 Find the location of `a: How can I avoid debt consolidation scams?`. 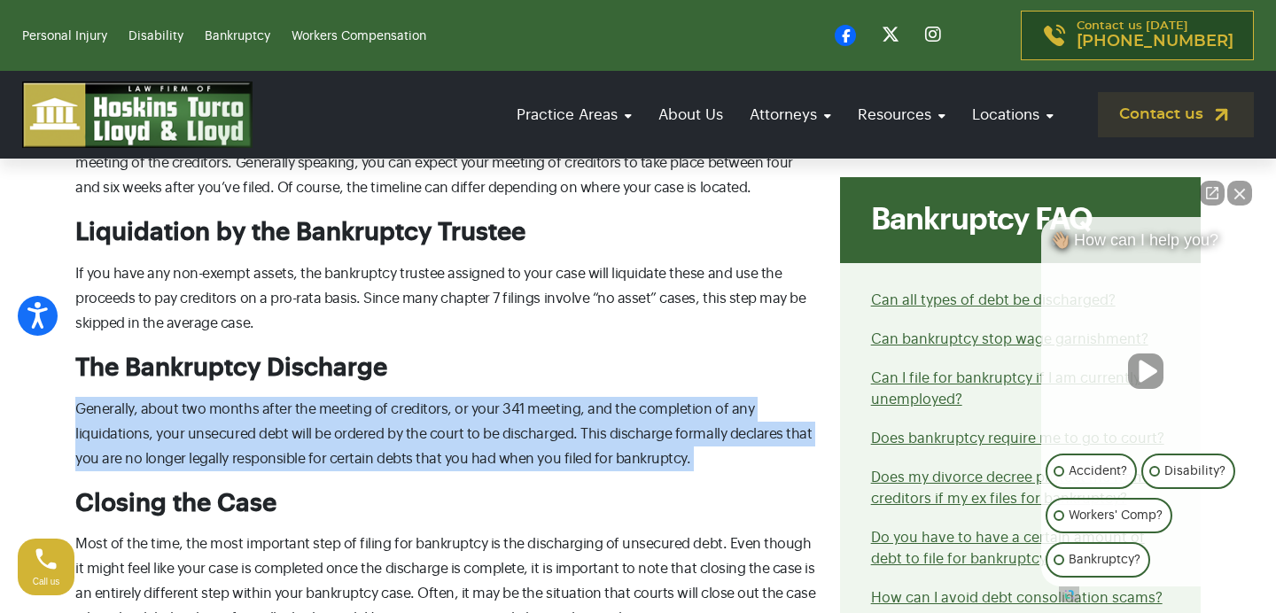

a: How can I avoid debt consolidation scams? is located at coordinates (1016, 598).